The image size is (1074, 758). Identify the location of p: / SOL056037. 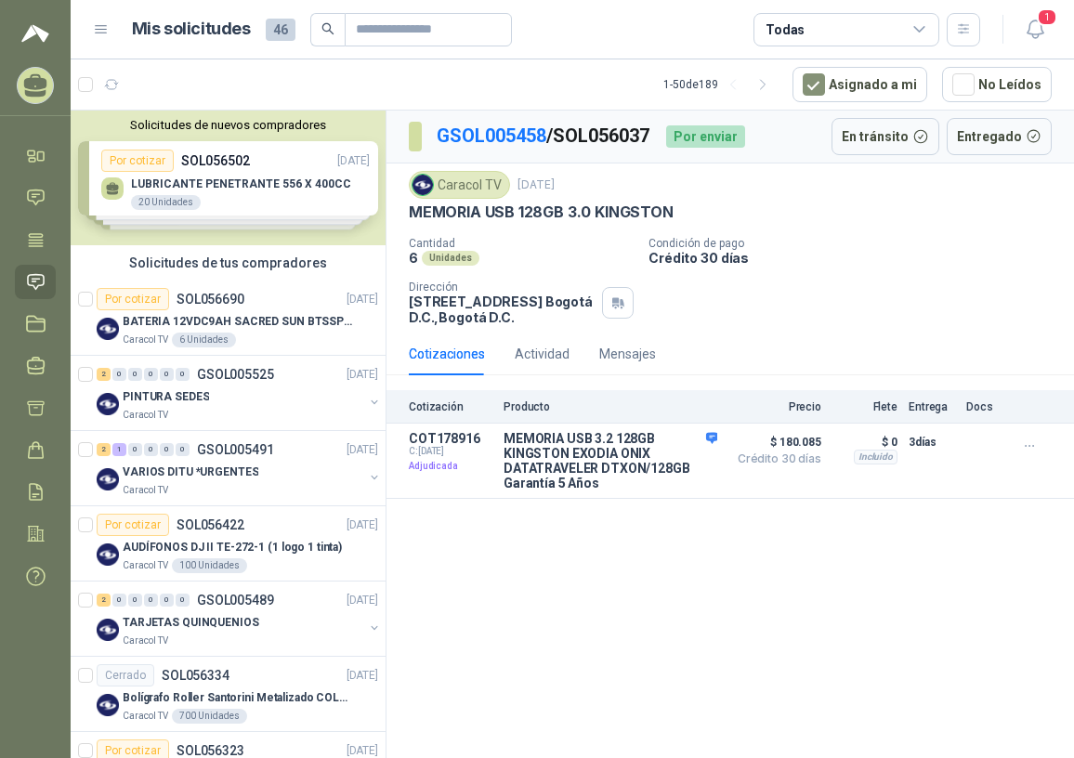
(544, 136).